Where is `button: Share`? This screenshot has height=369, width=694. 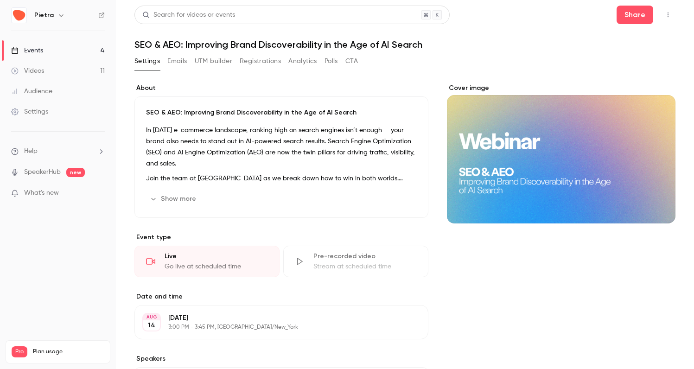
button: Share is located at coordinates (635, 15).